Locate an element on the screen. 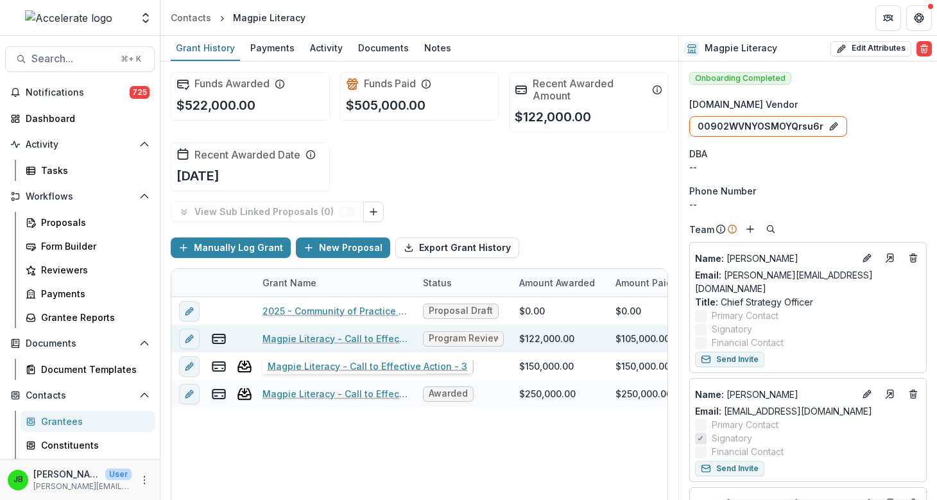 This screenshot has height=500, width=937. div: ⌘ + K is located at coordinates (131, 59).